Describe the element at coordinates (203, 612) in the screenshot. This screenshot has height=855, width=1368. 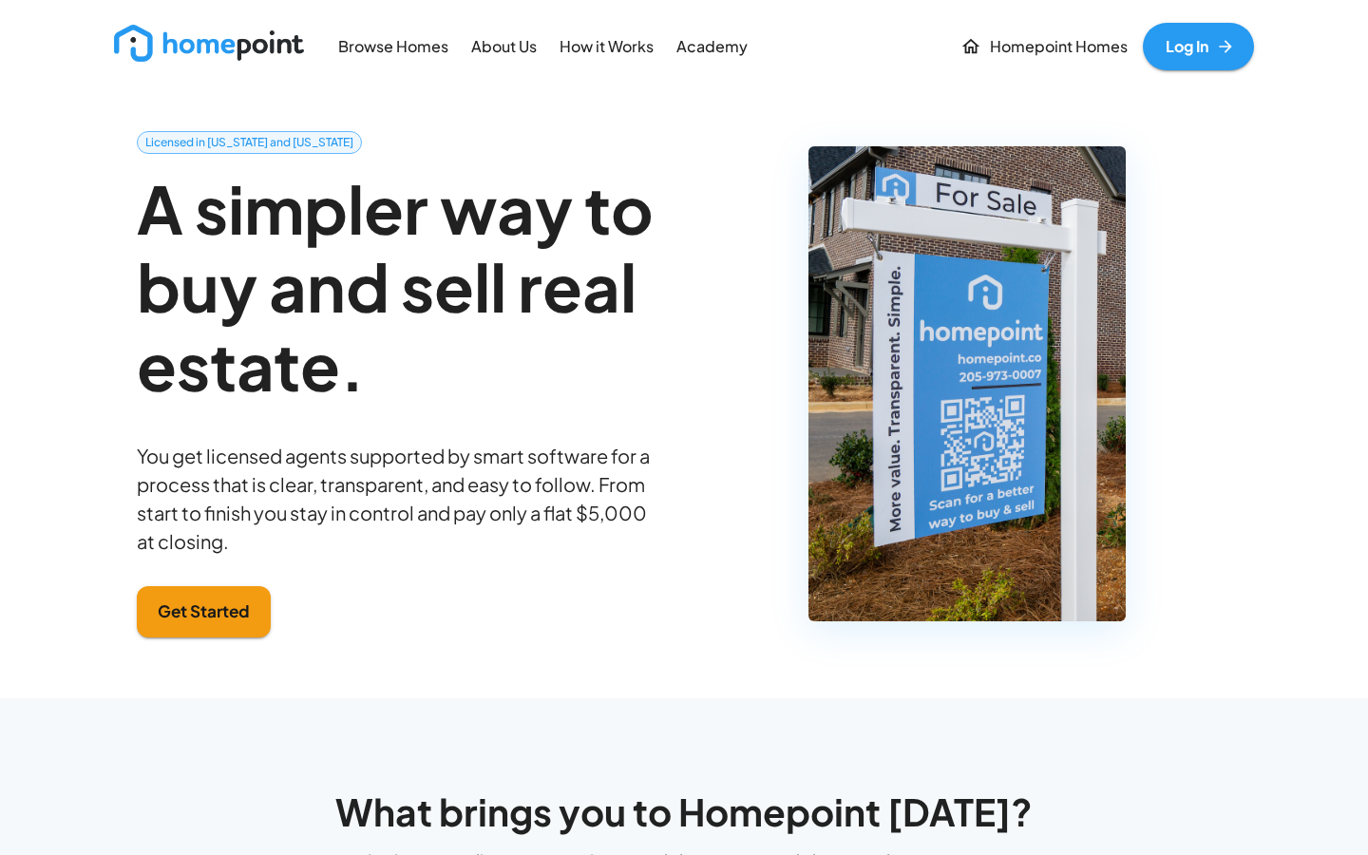
I see `button: Get Started` at that location.